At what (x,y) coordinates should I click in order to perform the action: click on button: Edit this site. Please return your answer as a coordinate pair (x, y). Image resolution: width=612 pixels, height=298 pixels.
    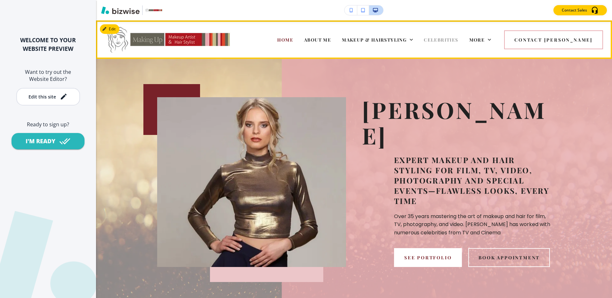
    Looking at the image, I should click on (48, 97).